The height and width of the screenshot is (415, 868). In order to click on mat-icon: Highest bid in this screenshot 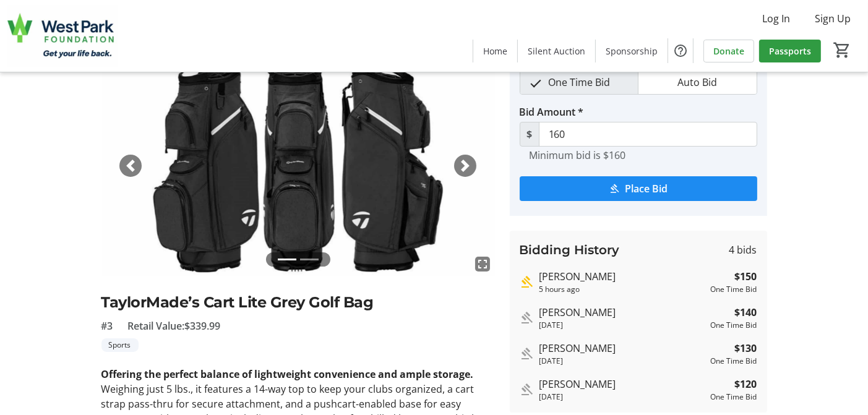, I will do `click(527, 282)`.